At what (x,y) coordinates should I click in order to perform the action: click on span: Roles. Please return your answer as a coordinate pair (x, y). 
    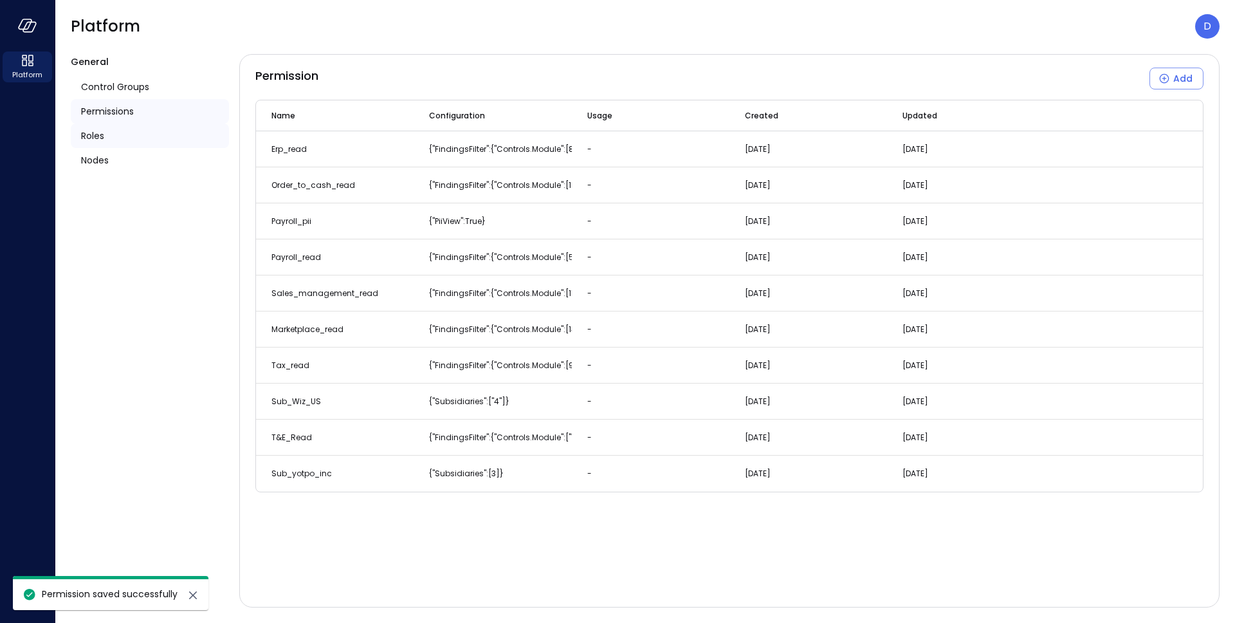
    Looking at the image, I should click on (93, 136).